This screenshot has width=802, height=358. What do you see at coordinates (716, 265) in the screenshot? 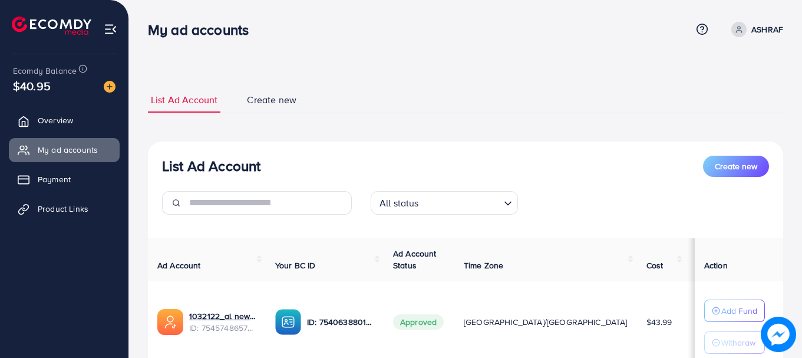
I see `span: Action` at bounding box center [716, 265].